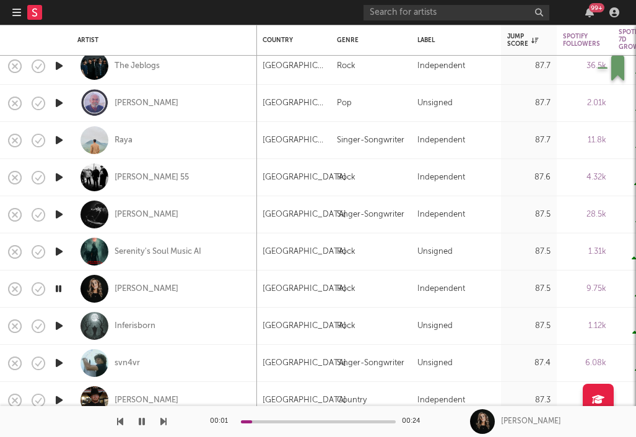 The image size is (636, 437). What do you see at coordinates (127, 363) in the screenshot?
I see `a: svn4vr` at bounding box center [127, 363].